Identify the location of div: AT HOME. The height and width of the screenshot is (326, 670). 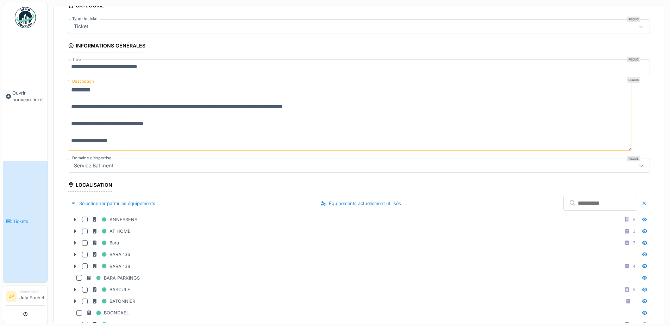
(111, 231).